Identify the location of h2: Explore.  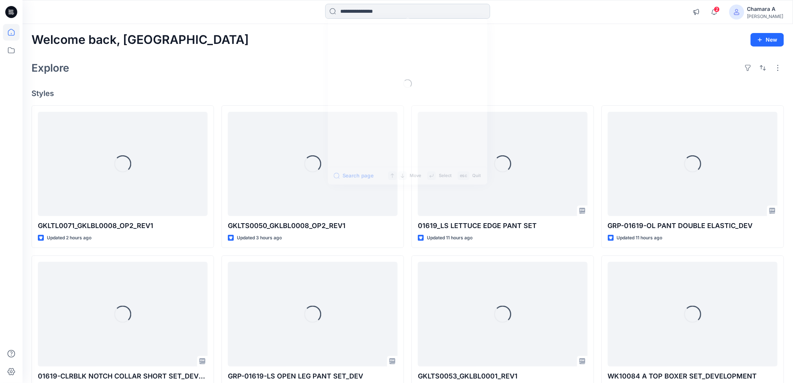
(50, 68).